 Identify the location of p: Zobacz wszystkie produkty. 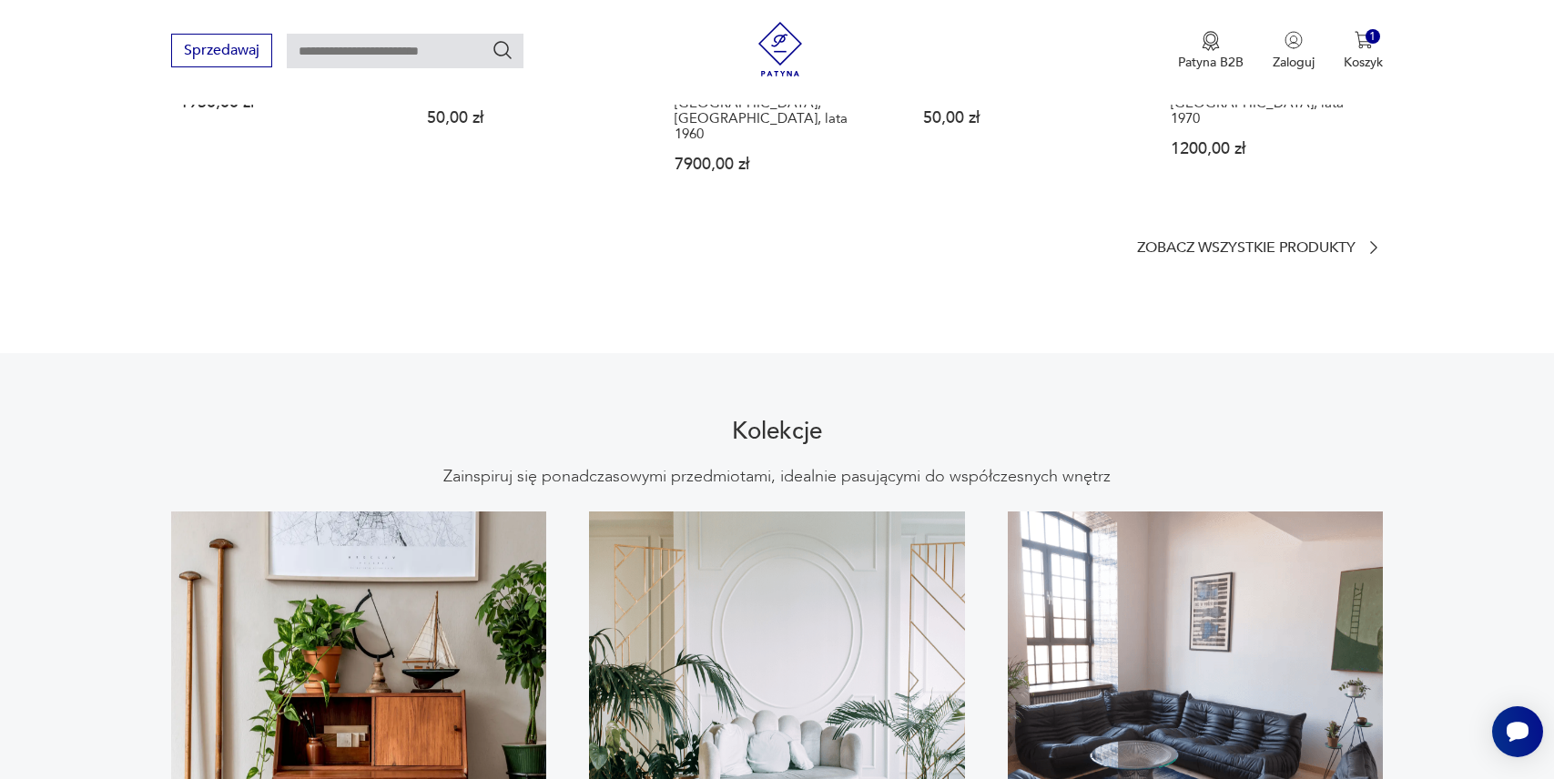
(1247, 248).